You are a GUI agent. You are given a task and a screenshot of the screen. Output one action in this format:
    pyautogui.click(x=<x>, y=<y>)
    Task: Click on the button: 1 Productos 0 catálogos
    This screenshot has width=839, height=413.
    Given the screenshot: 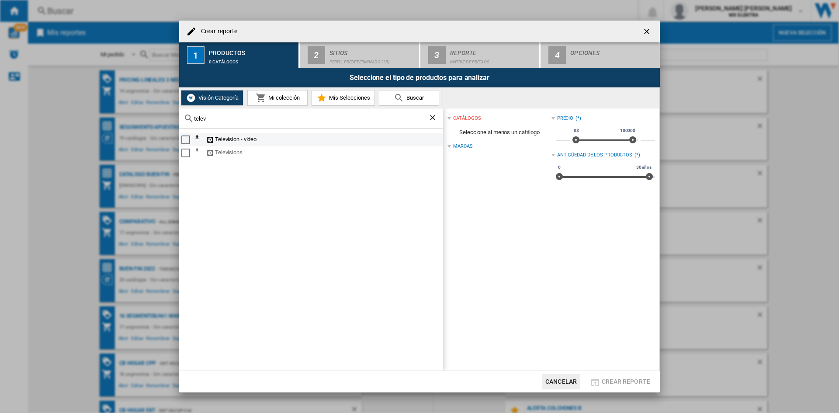 What is the action you would take?
    pyautogui.click(x=239, y=55)
    